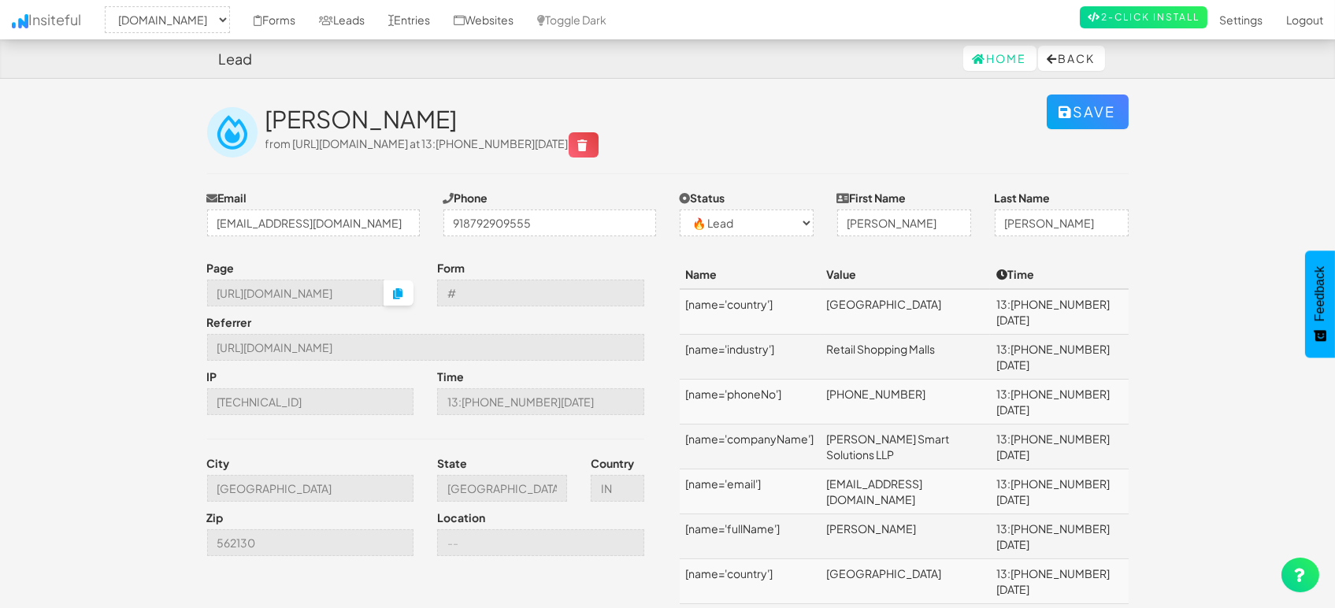 This screenshot has width=1335, height=608. Describe the element at coordinates (450, 268) in the screenshot. I see `label: Form` at that location.